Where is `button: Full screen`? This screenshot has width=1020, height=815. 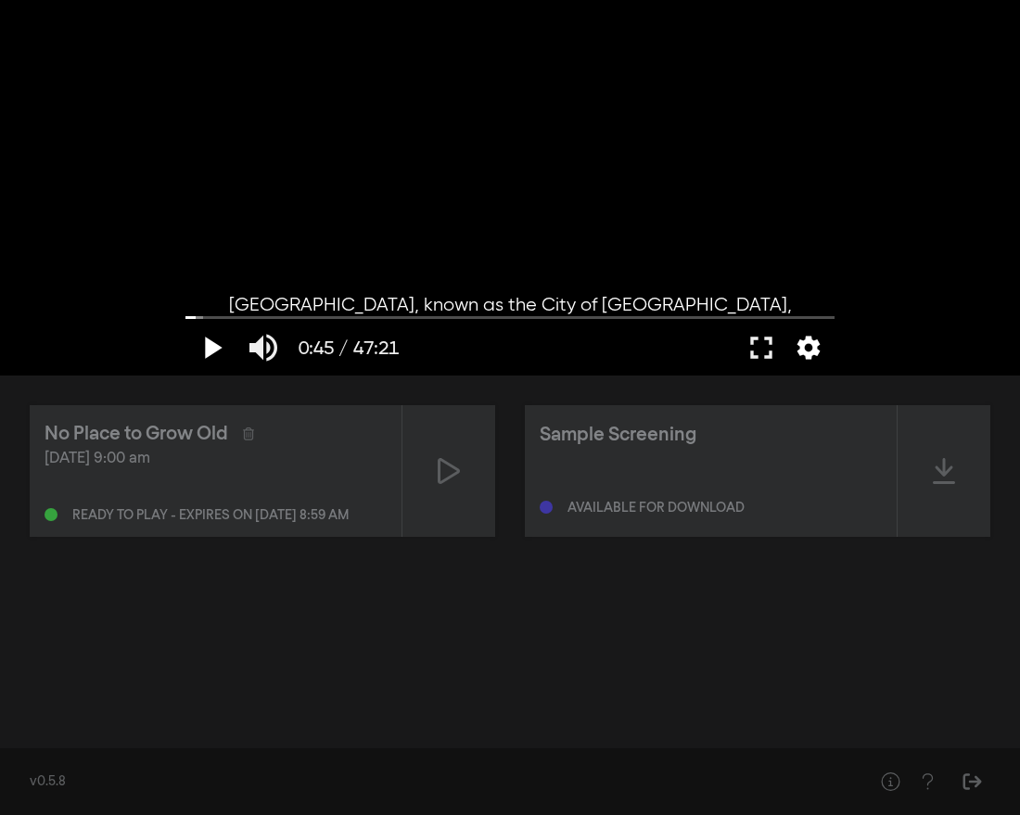 button: Full screen is located at coordinates (761, 348).